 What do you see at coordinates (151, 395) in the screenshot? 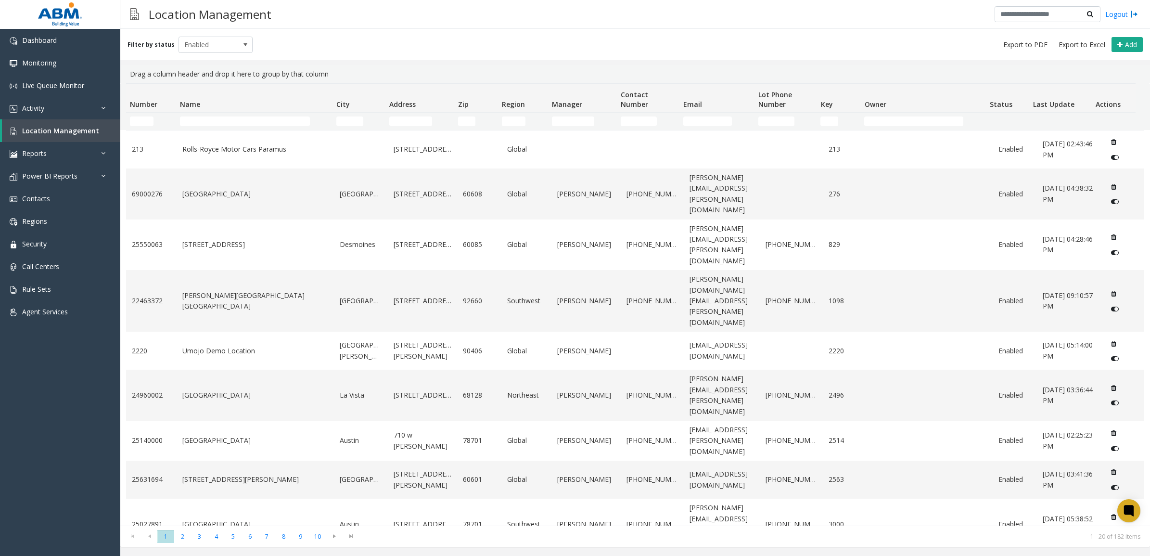
I see `a: 24960002` at bounding box center [151, 395].